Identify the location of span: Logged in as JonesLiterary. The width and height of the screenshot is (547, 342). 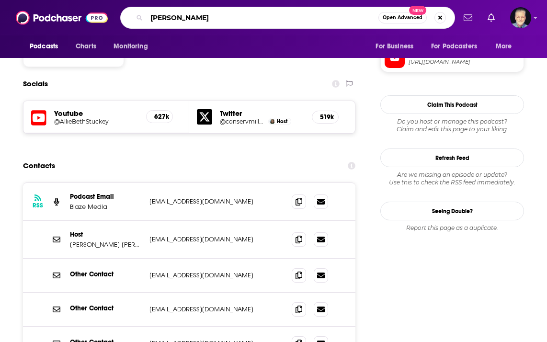
(521, 18).